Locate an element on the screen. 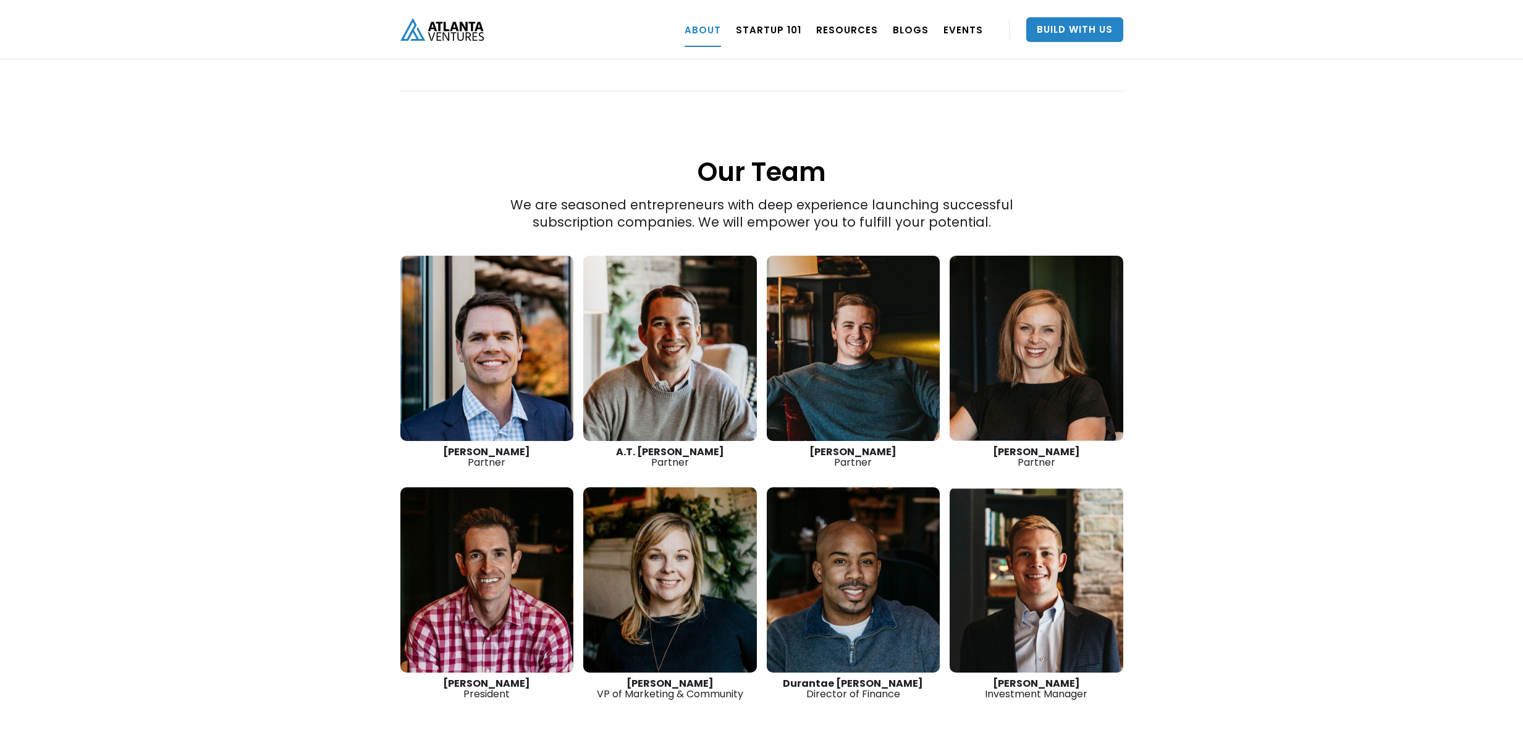 This screenshot has width=1523, height=743. div: President is located at coordinates (487, 689).